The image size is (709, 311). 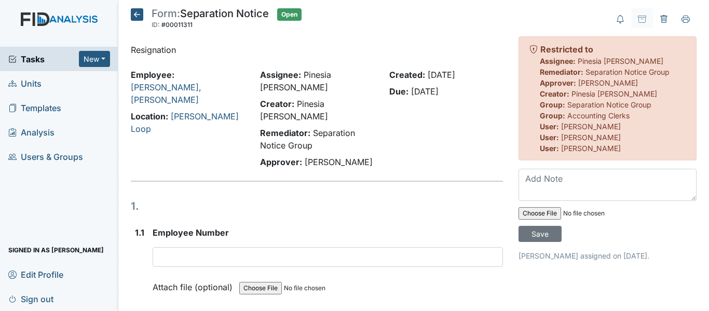 I want to click on h1: 1., so click(x=316, y=206).